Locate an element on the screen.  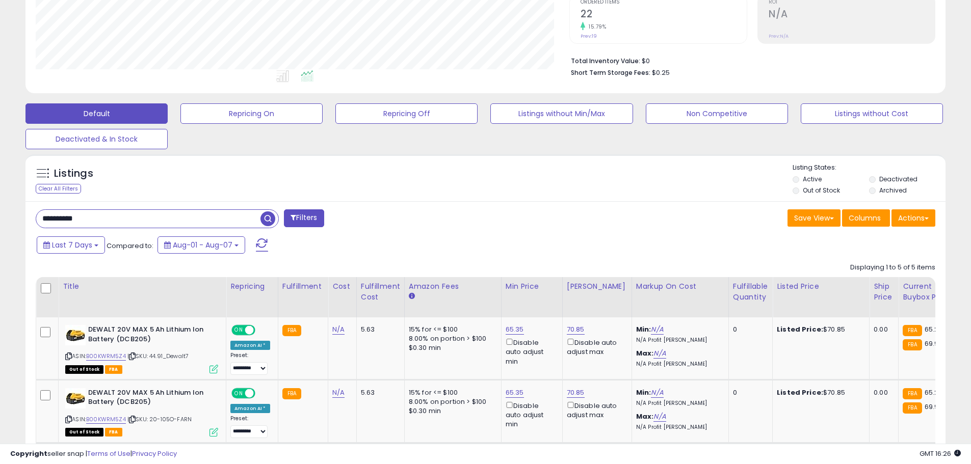
span: 2025-08-15 16:26 GMT is located at coordinates (939, 453).